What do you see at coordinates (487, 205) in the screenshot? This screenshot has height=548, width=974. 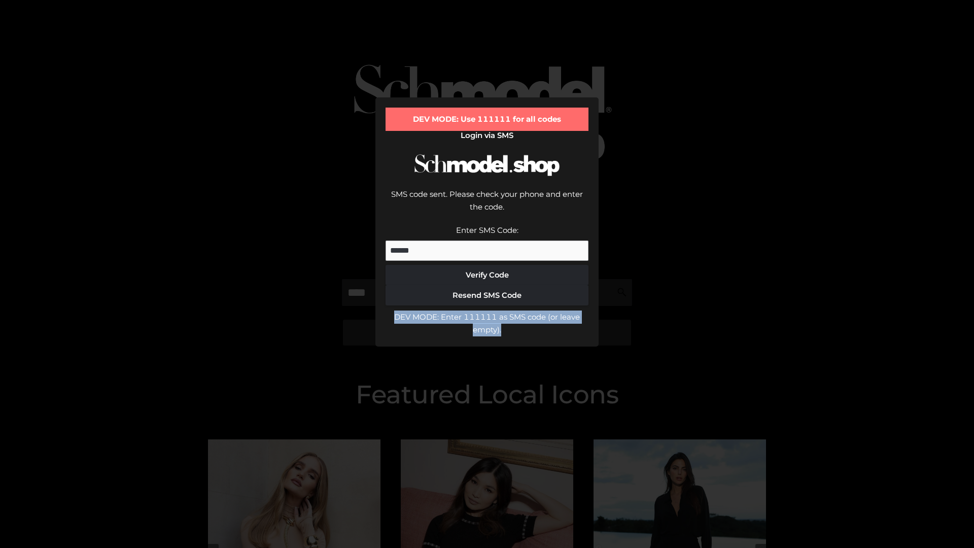 I see `div: SMS code sent. Please check your phone and enter the code.` at bounding box center [487, 205].